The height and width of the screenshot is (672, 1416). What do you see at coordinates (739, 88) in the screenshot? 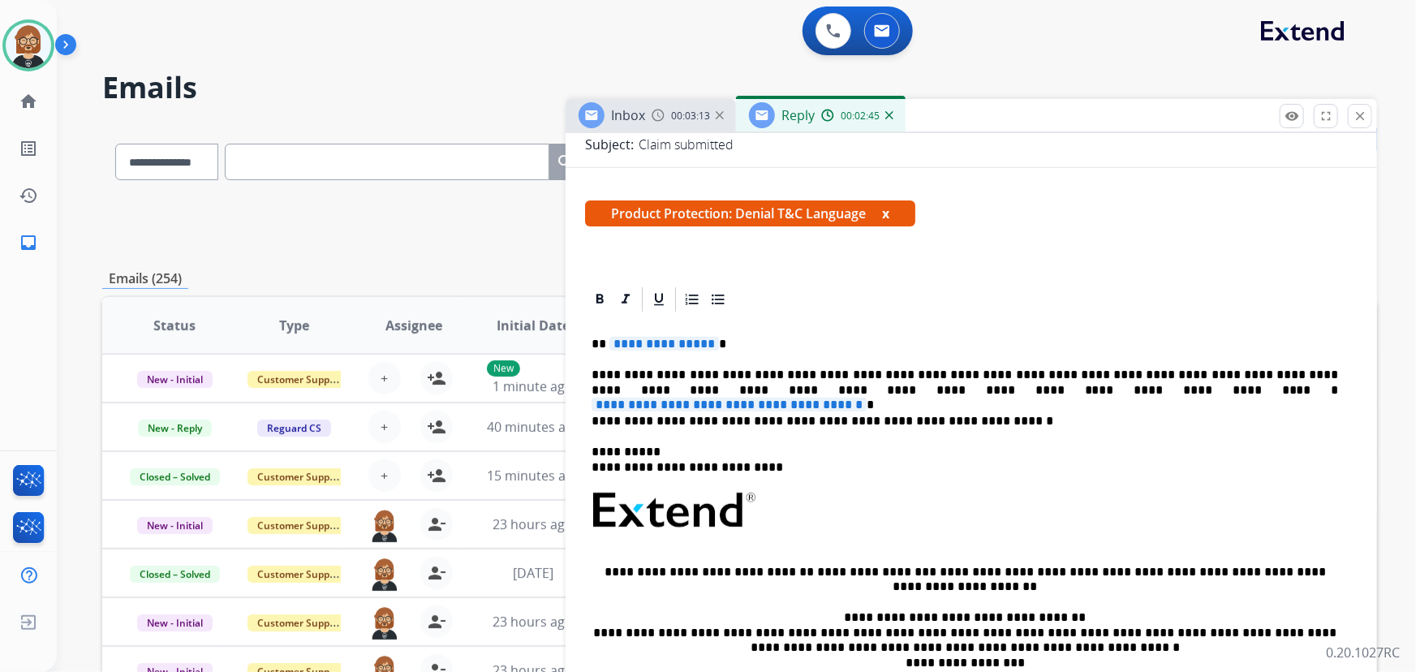
I see `h2: Emails` at bounding box center [739, 88].